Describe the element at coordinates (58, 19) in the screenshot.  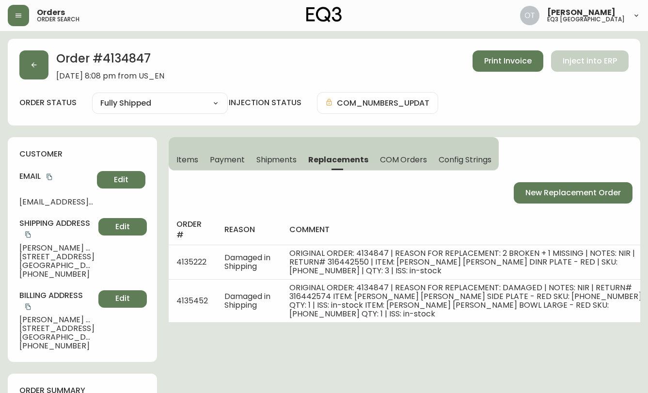
I see `h5: order search` at that location.